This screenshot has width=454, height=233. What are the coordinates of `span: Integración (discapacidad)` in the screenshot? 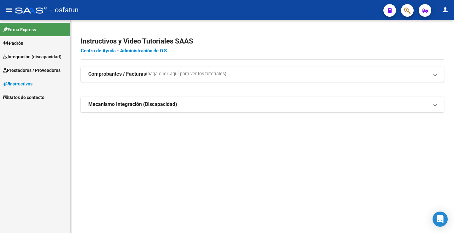 It's located at (32, 57).